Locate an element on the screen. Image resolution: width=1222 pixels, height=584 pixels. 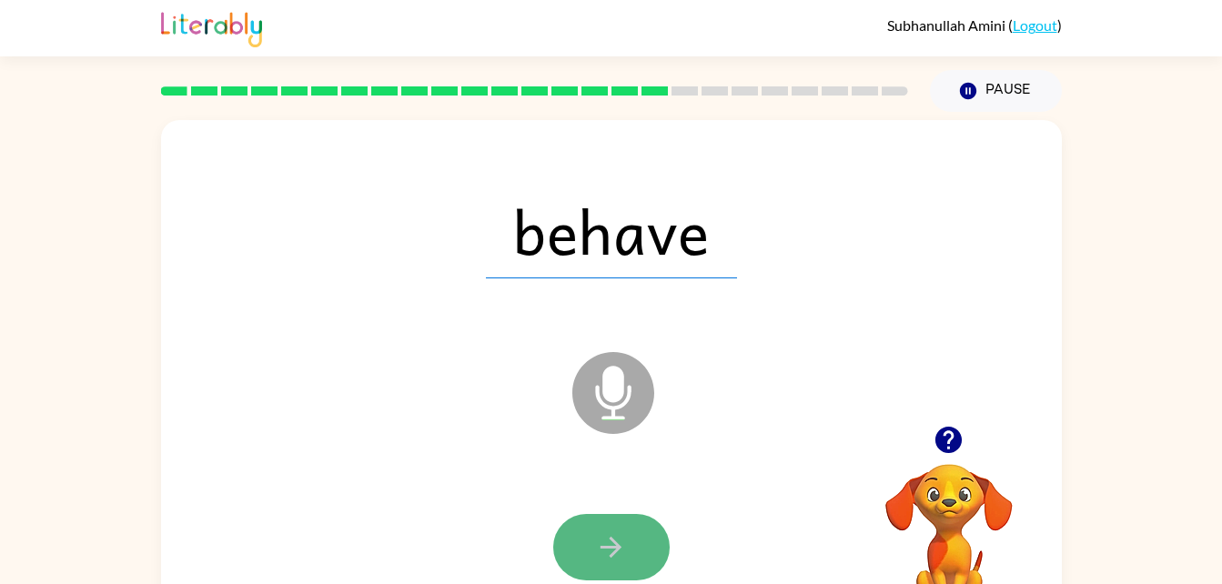
img: Literably is located at coordinates (211, 27).